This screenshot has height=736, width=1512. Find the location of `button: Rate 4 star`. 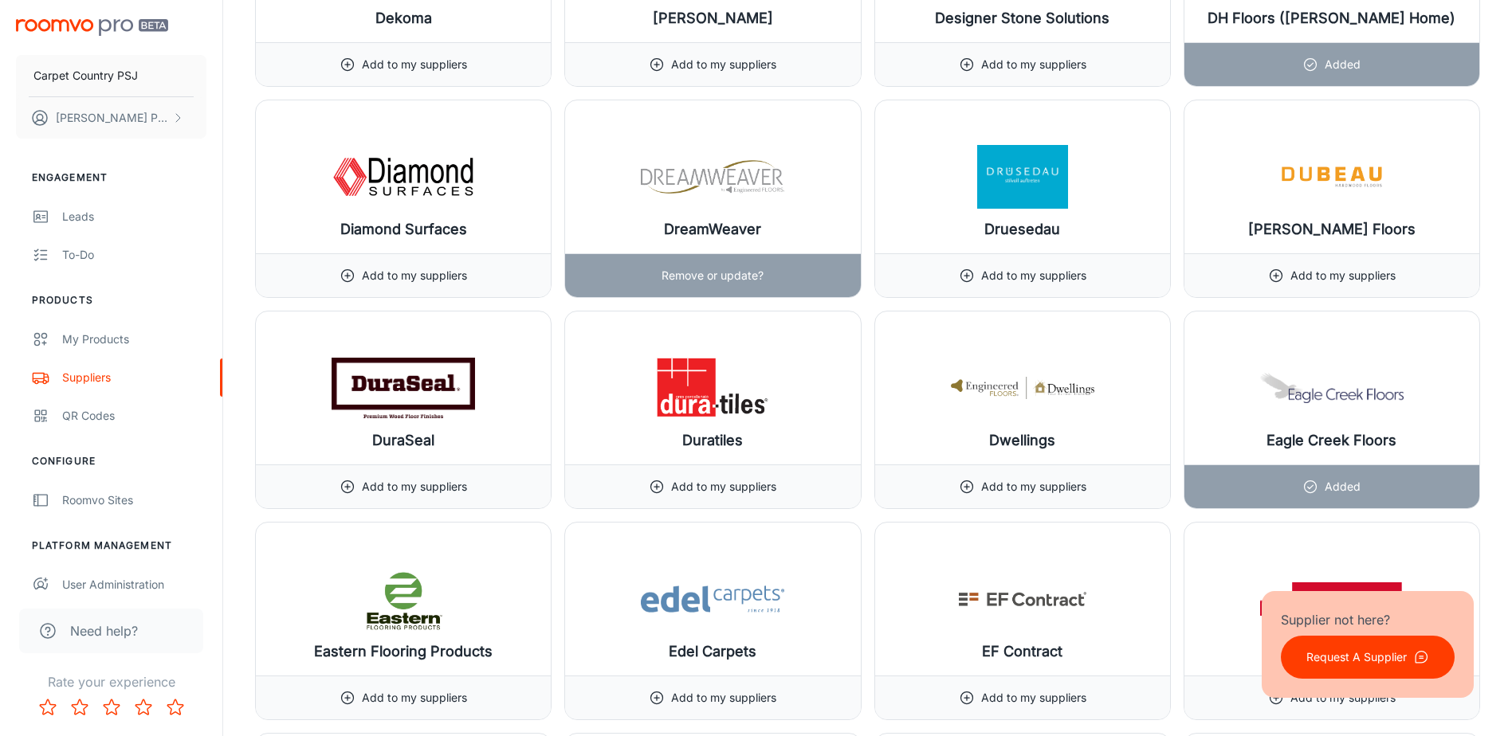

button: Rate 4 star is located at coordinates (143, 708).